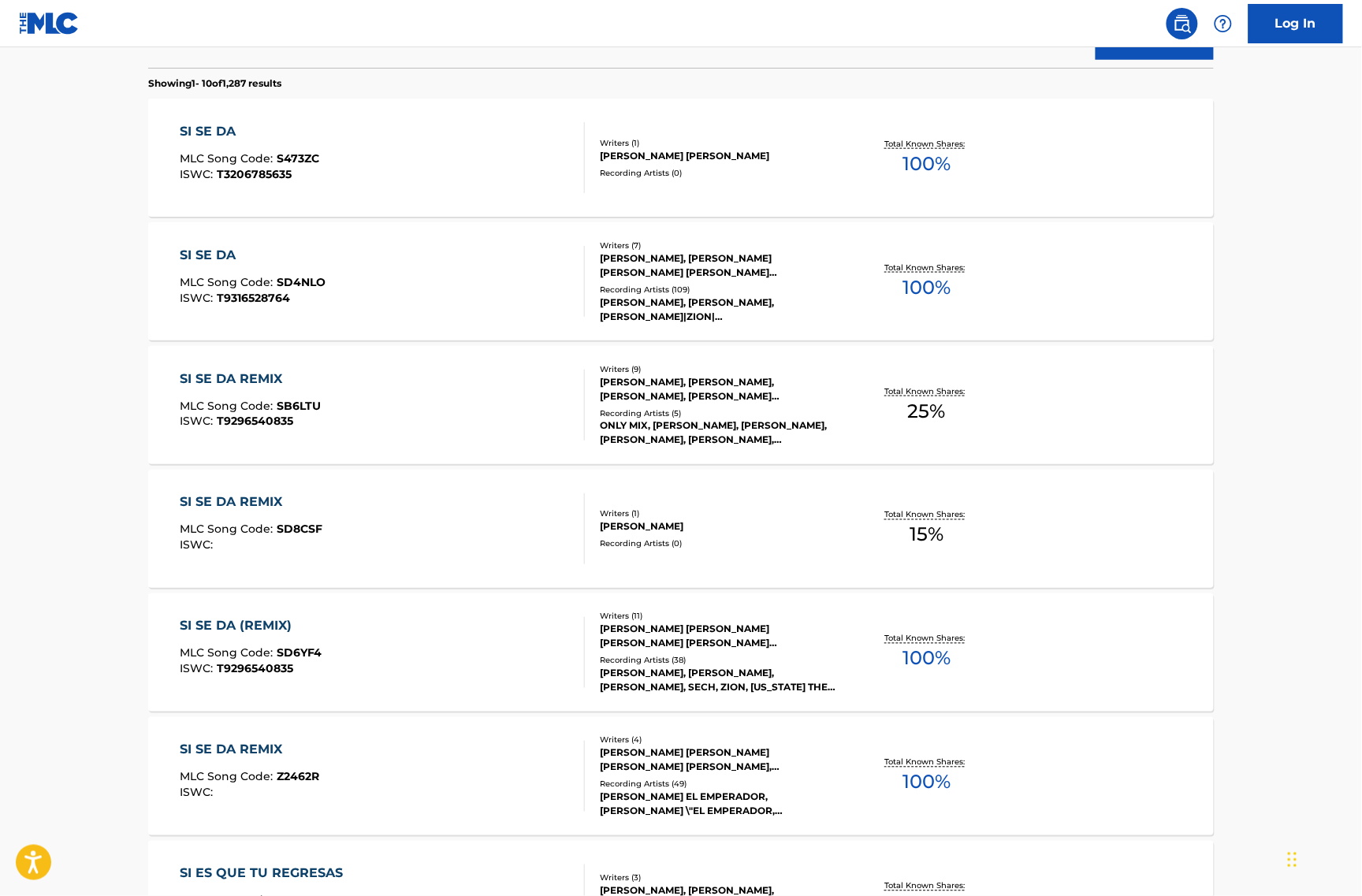 The image size is (1362, 896). I want to click on div: Writers ( 7 ), so click(718, 245).